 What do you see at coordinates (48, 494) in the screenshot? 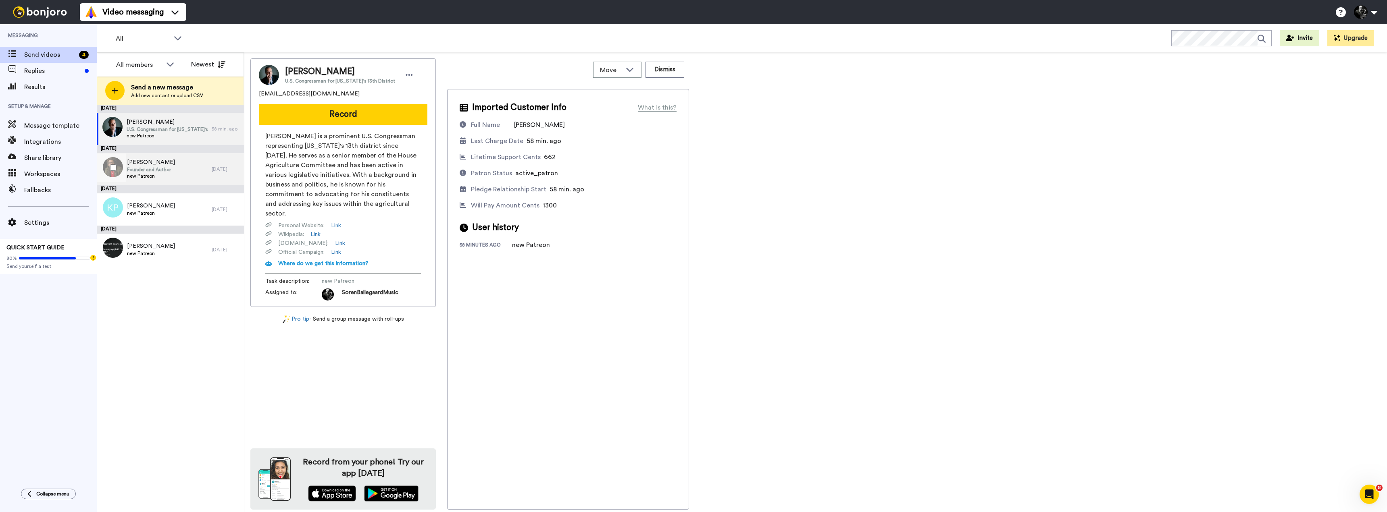
I see `button: Collapse menu` at bounding box center [48, 494].